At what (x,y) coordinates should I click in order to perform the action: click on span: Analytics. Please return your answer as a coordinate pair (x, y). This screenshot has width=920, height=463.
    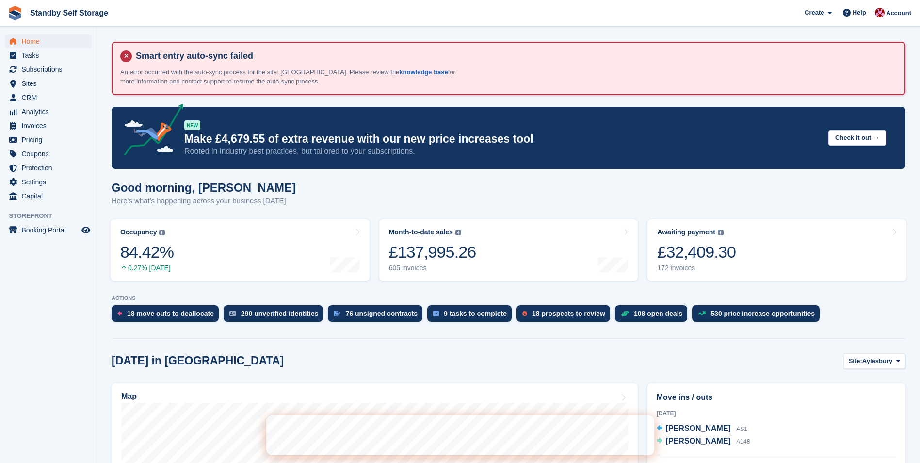
    Looking at the image, I should click on (50, 112).